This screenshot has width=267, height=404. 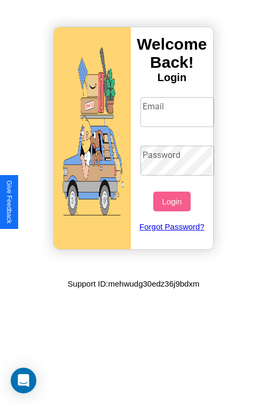 What do you see at coordinates (92, 138) in the screenshot?
I see `img: gif` at bounding box center [92, 138].